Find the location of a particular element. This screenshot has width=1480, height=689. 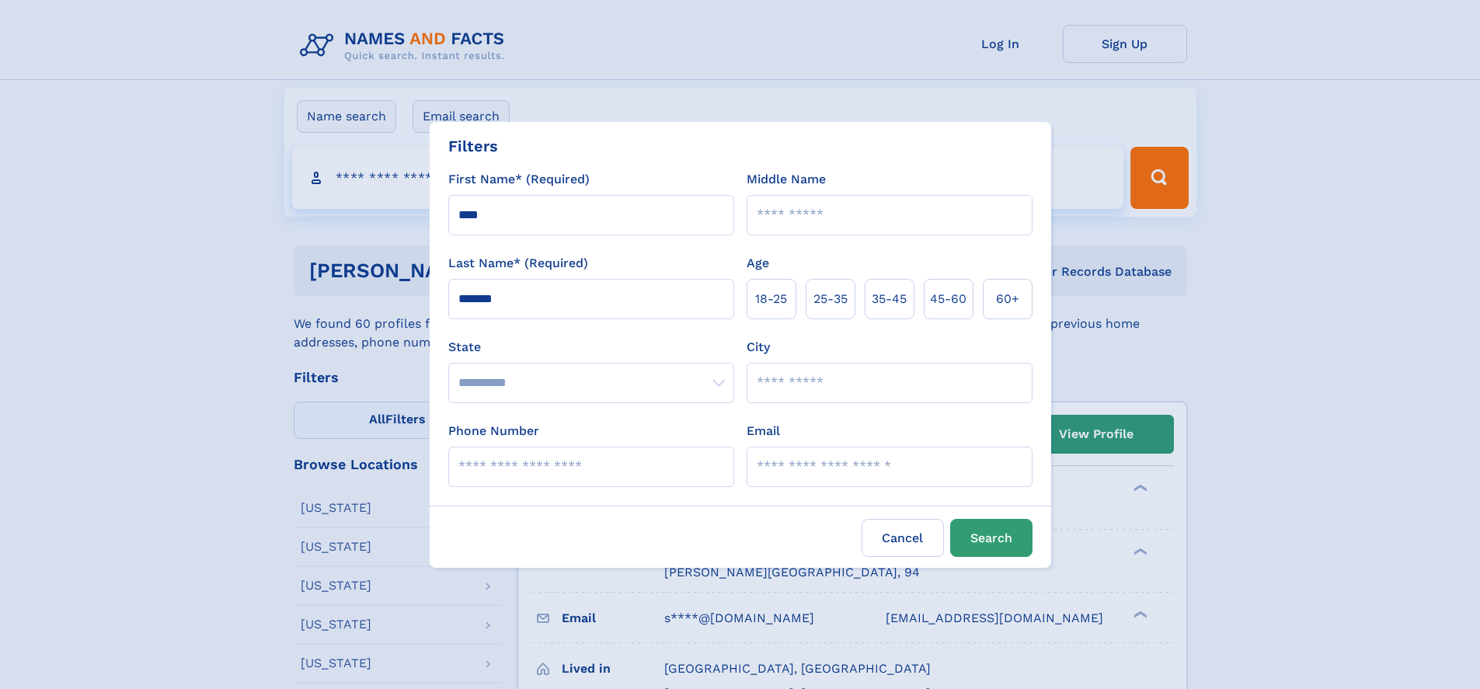

label: Phone Number is located at coordinates (493, 431).